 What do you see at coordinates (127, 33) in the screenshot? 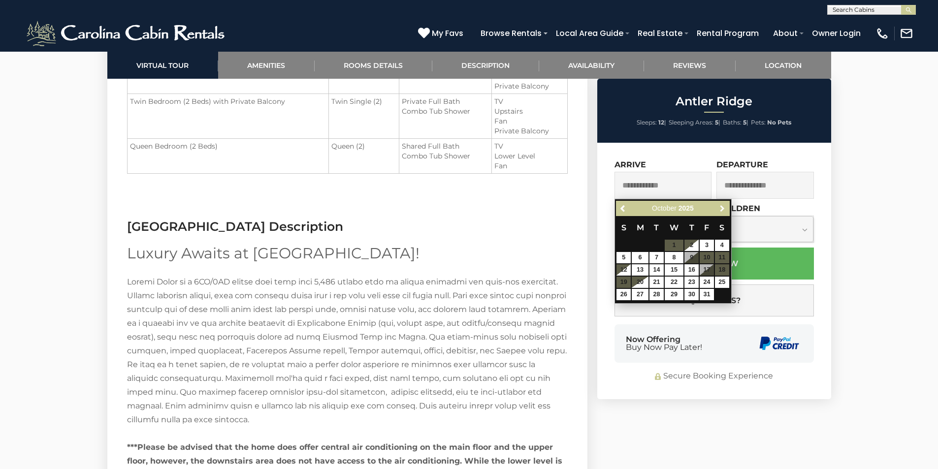
I see `img: White-1-2.png` at bounding box center [127, 33].